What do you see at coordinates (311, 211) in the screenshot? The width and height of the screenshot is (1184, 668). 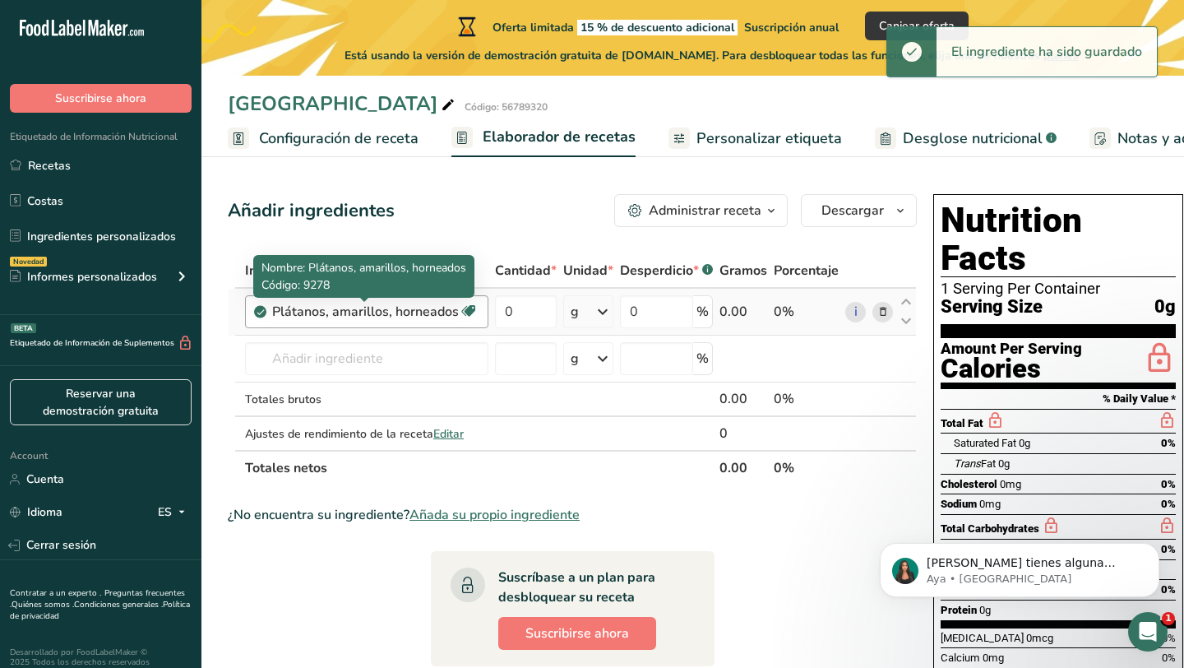 I see `div: Añadir ingredientes` at bounding box center [311, 211].